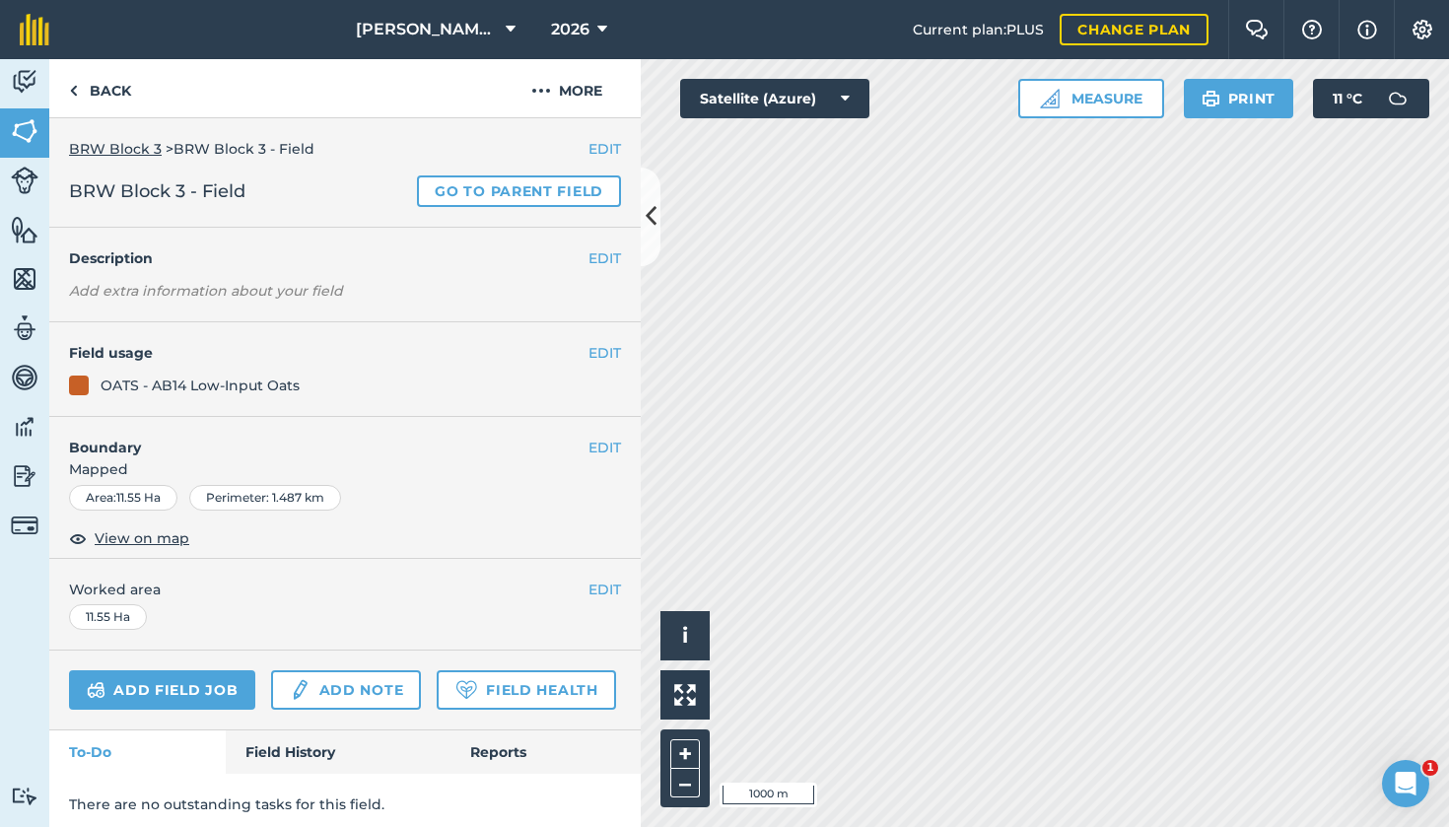  I want to click on p: There are no outstanding tasks for this field., so click(345, 805).